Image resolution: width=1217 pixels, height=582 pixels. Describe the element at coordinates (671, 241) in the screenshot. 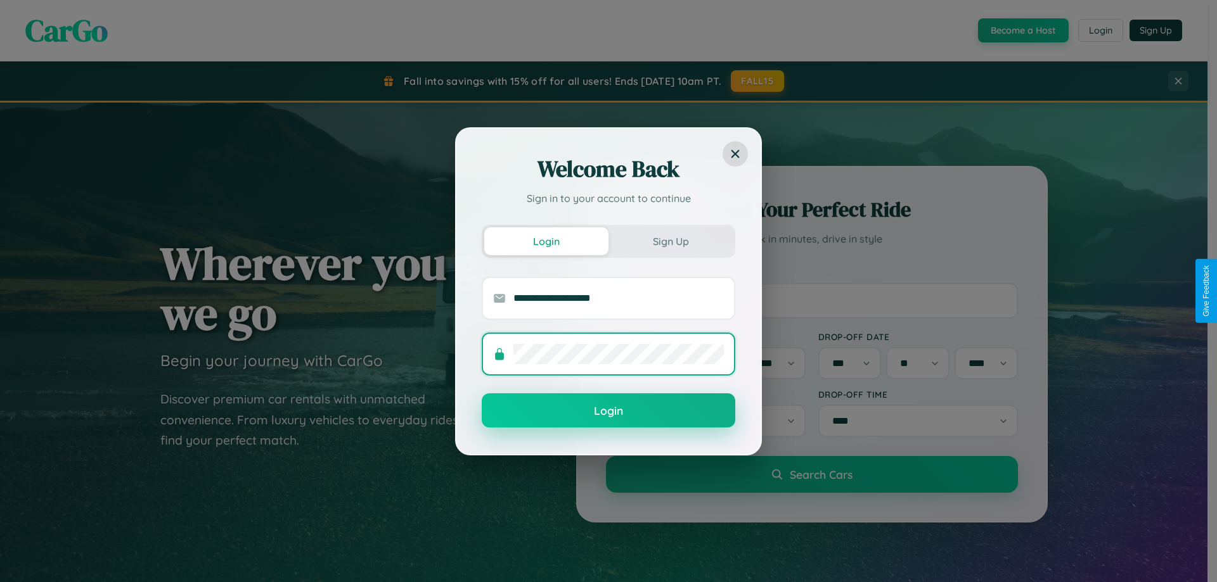

I see `button: Sign Up` at that location.